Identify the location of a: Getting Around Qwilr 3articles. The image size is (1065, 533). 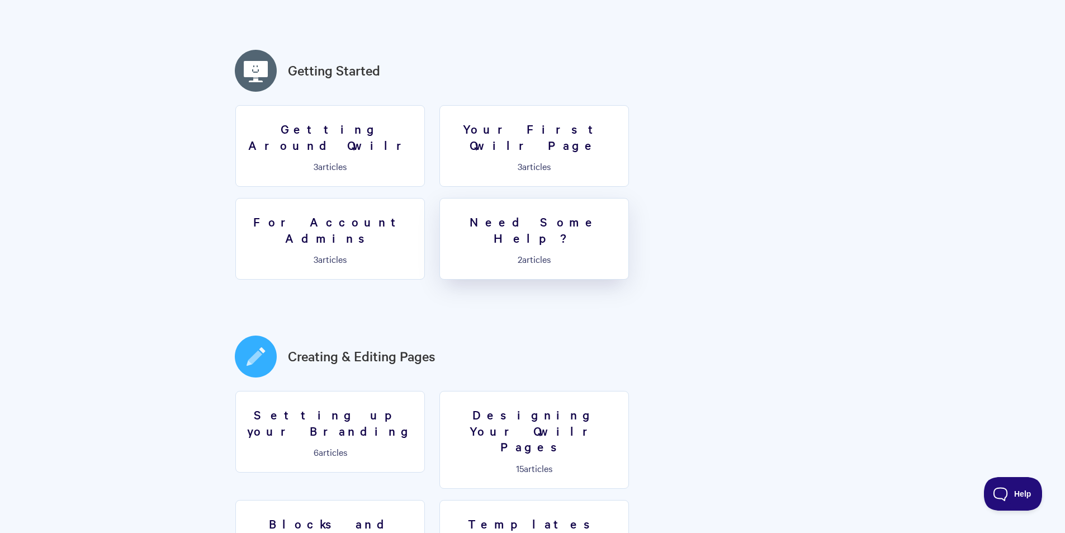
(330, 146).